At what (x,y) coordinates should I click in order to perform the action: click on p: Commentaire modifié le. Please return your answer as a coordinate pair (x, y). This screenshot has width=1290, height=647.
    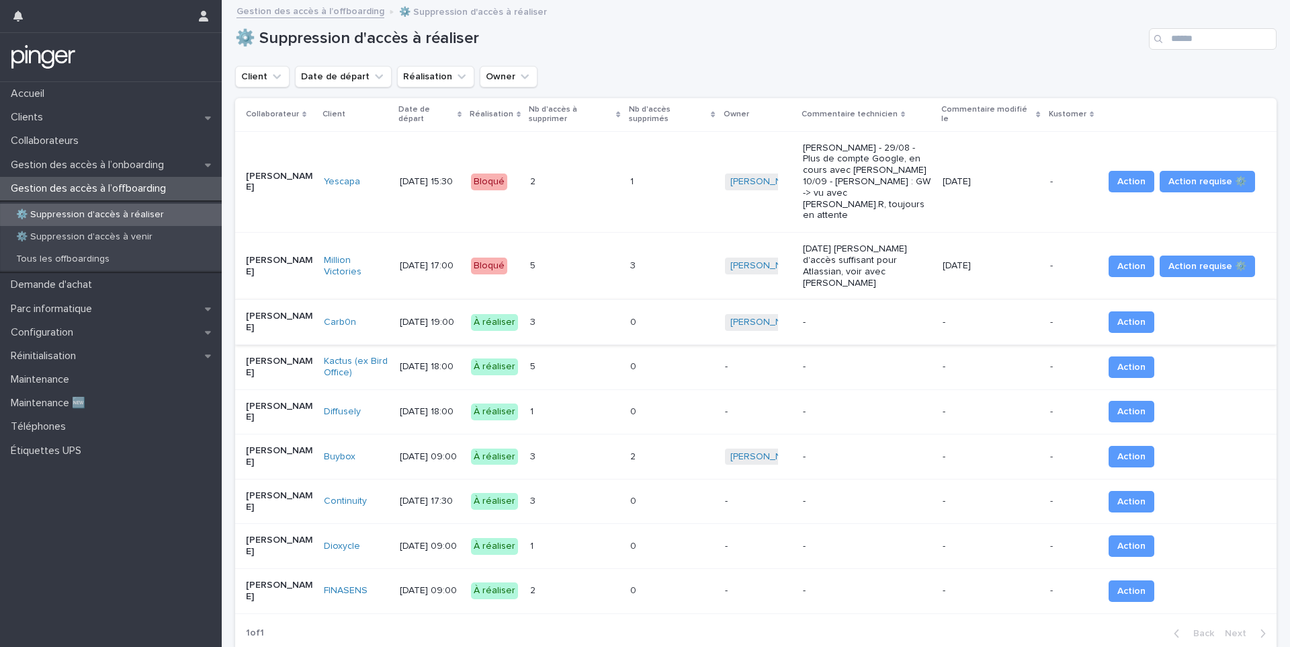
    Looking at the image, I should click on (987, 114).